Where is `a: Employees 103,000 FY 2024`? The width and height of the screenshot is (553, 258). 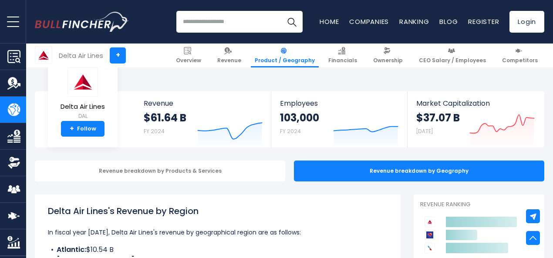
a: Employees 103,000 FY 2024 is located at coordinates (339, 119).